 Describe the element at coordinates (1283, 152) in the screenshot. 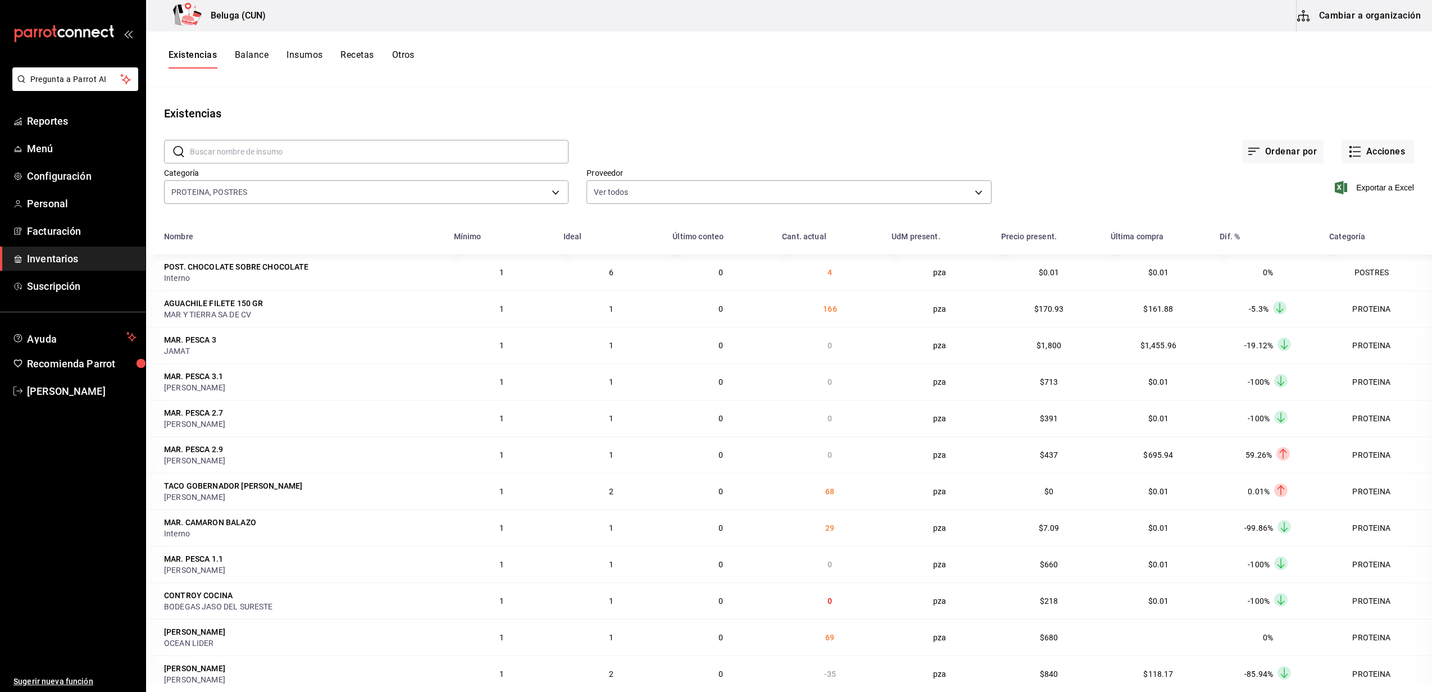

I see `button: Ordenar por` at that location.